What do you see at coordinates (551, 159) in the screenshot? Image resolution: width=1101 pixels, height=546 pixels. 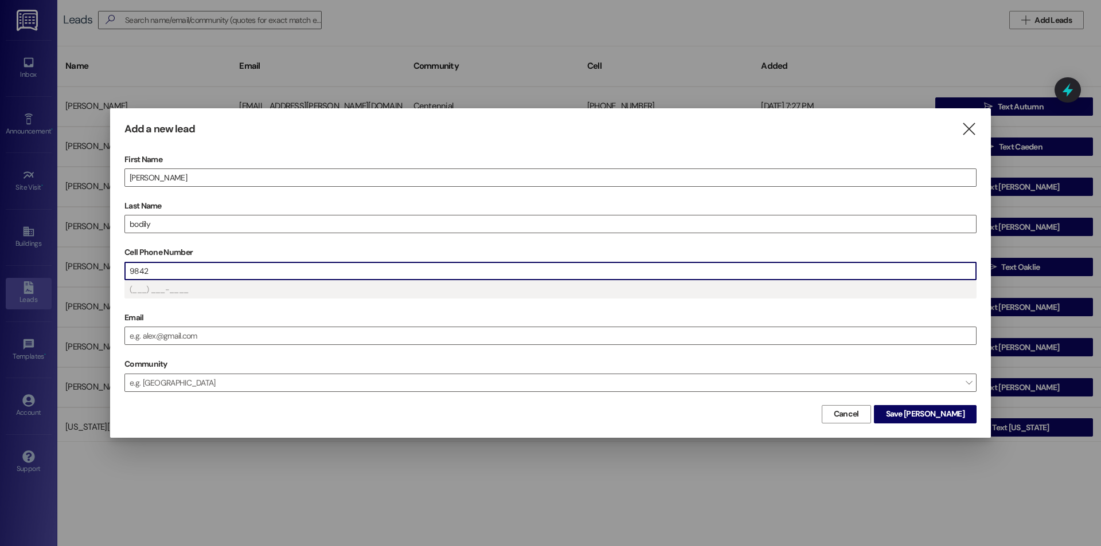 I see `label: First Name` at bounding box center [551, 159].